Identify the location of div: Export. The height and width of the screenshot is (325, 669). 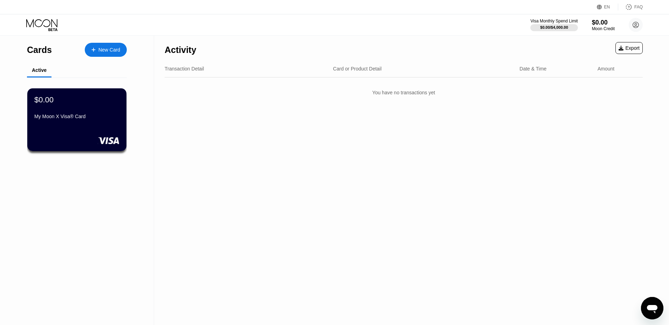
(629, 48).